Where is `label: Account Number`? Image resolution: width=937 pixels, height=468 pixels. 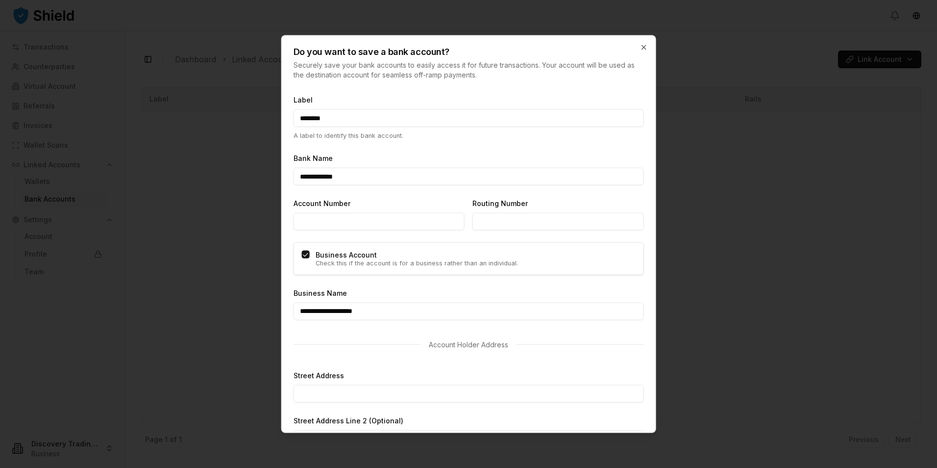 label: Account Number is located at coordinates (322, 203).